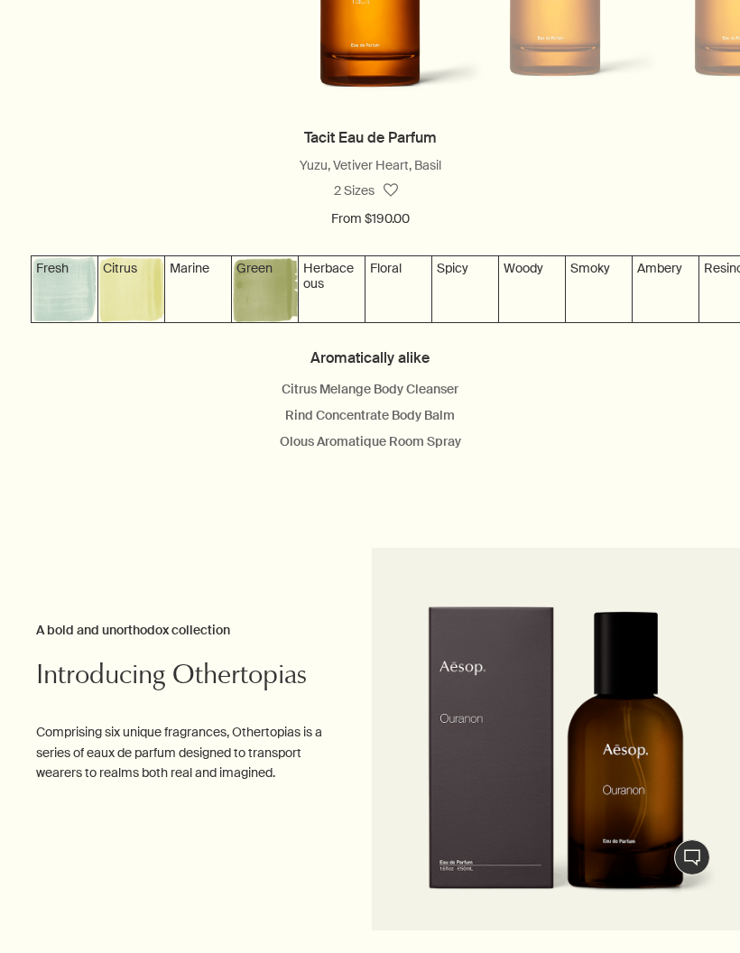  I want to click on span: Spicy, so click(452, 268).